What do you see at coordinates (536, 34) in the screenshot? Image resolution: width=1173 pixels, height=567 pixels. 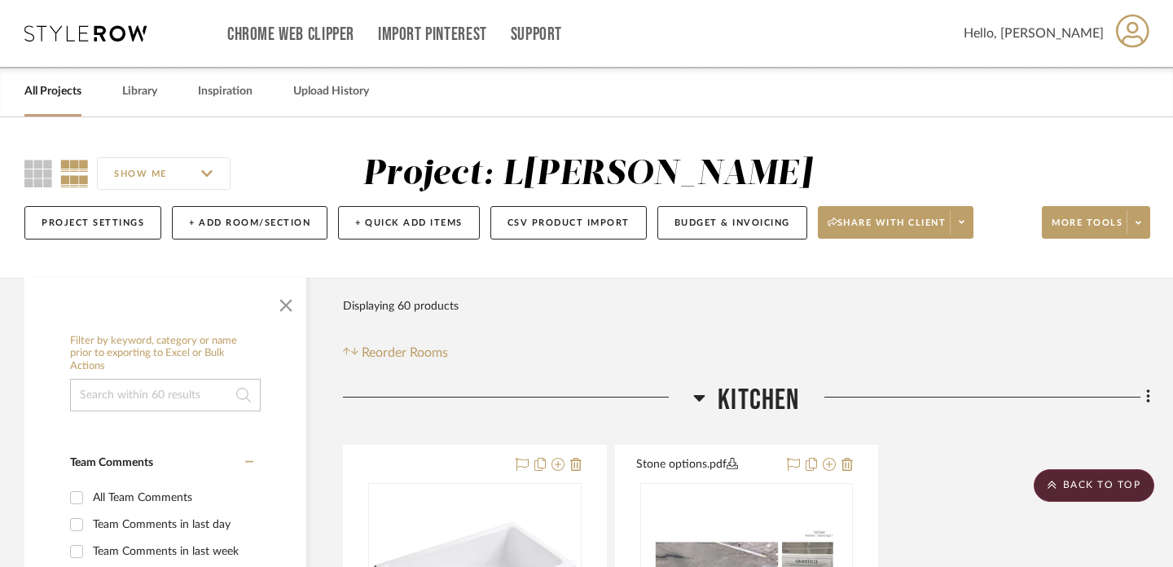 I see `a: Support` at bounding box center [536, 34].